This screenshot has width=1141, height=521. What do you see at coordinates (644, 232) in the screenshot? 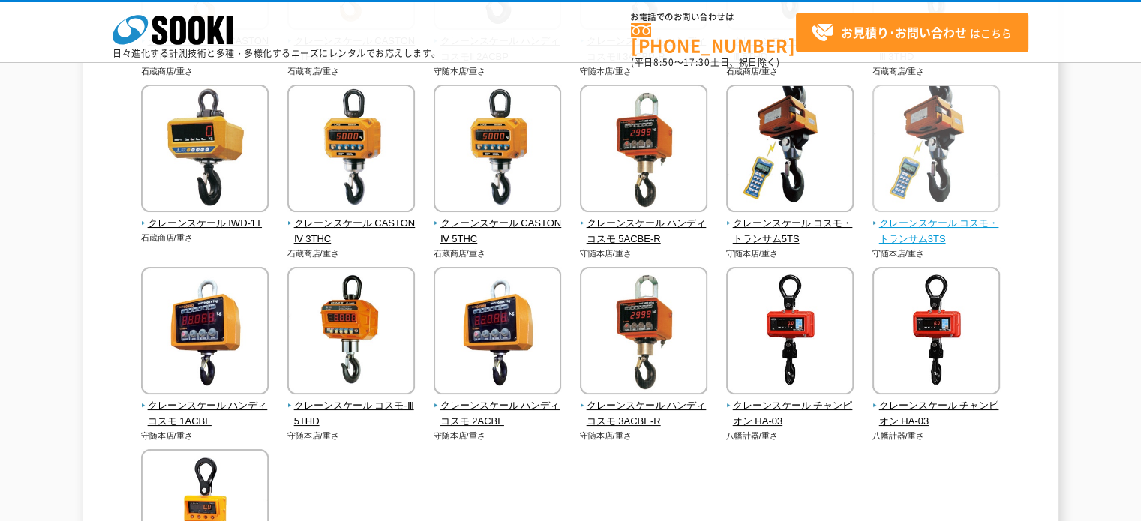
I see `span: クレーンスケール ハンディコスモ 5ACBE-R` at bounding box center [644, 232].